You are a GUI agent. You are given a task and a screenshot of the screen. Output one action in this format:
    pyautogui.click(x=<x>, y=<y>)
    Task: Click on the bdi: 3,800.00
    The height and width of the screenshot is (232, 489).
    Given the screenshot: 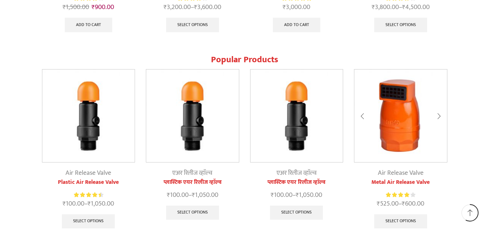 What is the action you would take?
    pyautogui.click(x=385, y=7)
    